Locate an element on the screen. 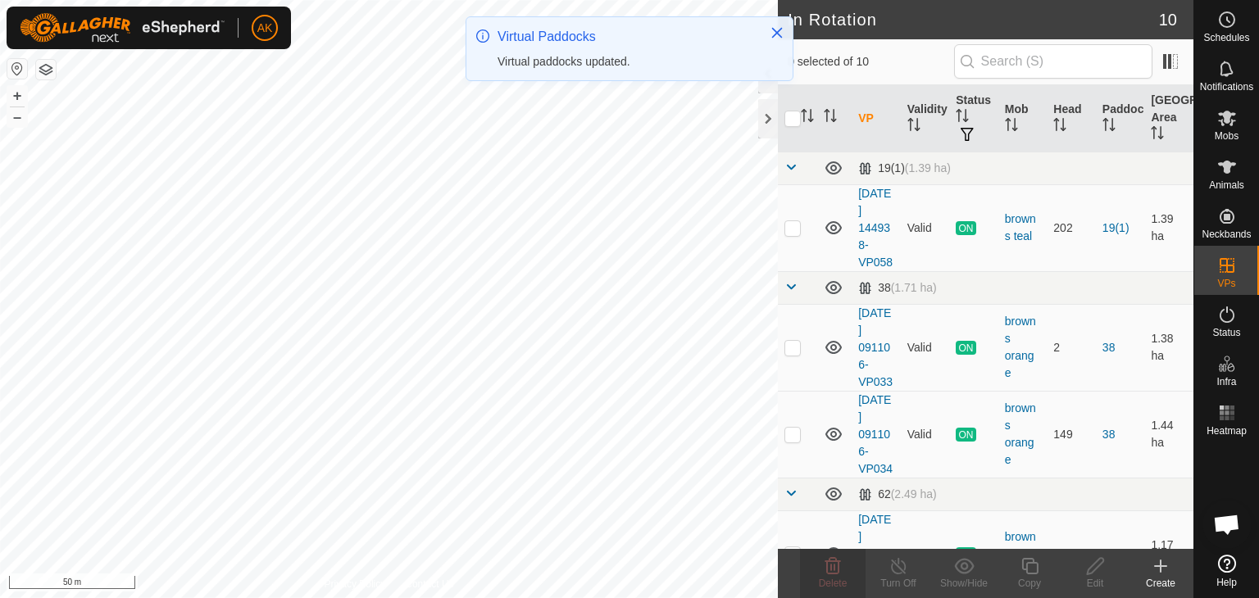 Image resolution: width=1259 pixels, height=598 pixels. div: Virtual paddocks updated. is located at coordinates (625, 61).